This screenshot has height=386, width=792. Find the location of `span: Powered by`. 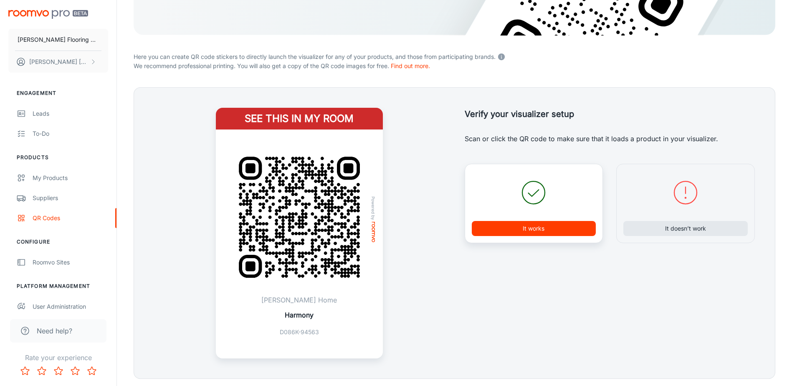

span: Powered by is located at coordinates (373, 208).